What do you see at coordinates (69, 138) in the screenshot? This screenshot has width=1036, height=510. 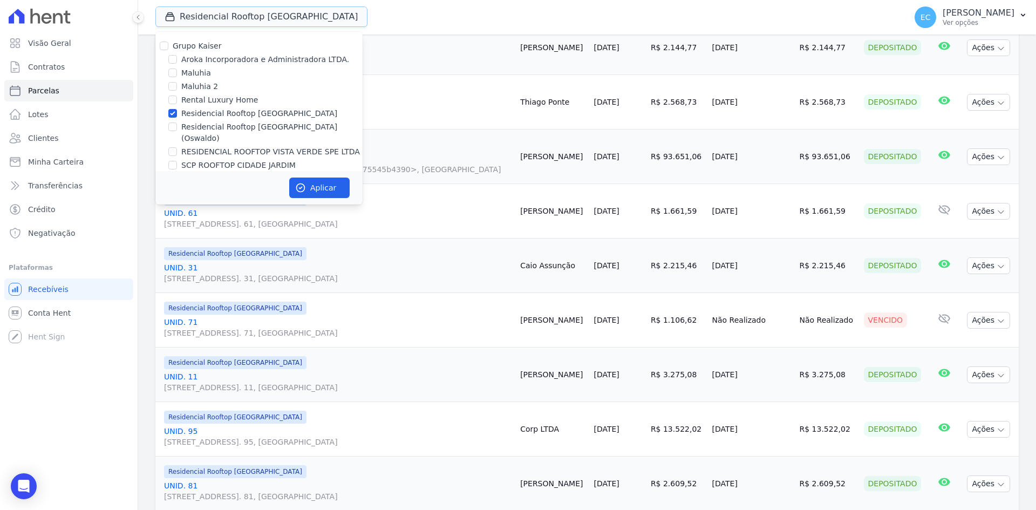 I see `a: Clientes` at bounding box center [69, 138].